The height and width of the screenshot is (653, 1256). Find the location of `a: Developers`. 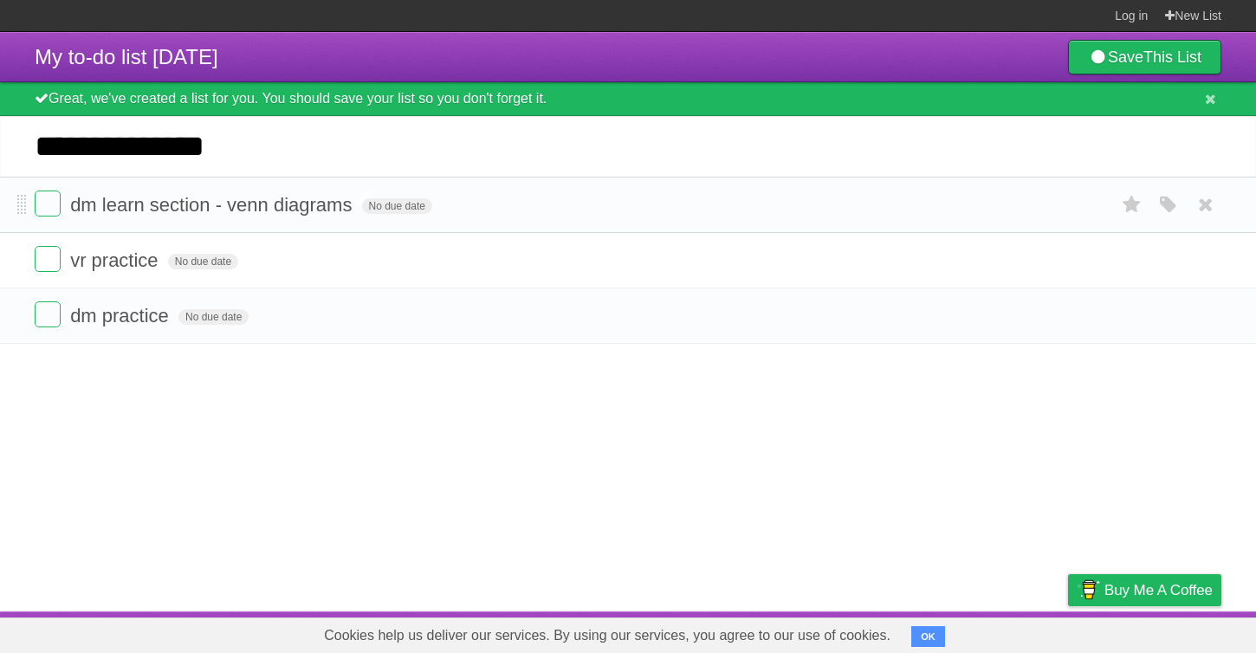

a: Developers is located at coordinates (930, 632).